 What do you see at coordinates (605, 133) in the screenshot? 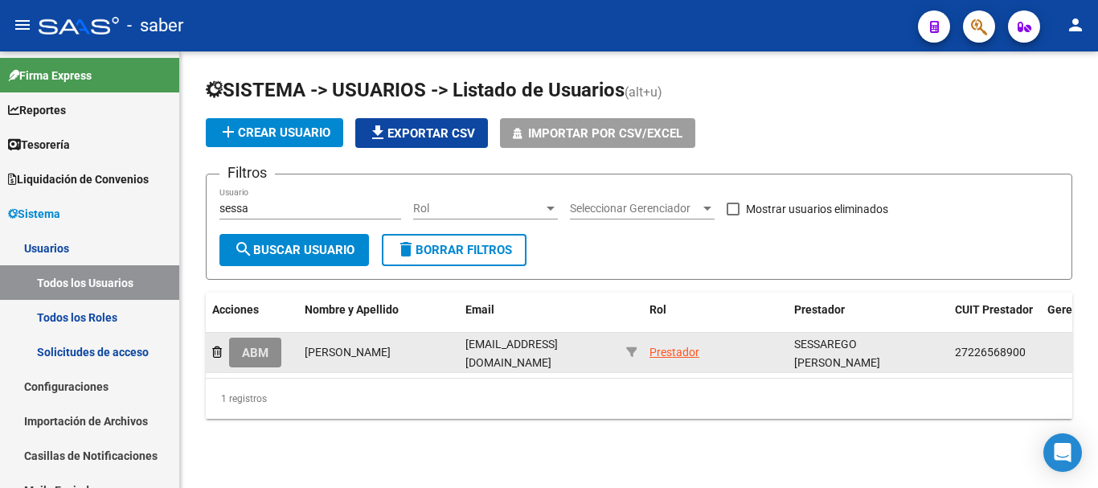
I see `span: Importar por CSV/Excel` at bounding box center [605, 133].